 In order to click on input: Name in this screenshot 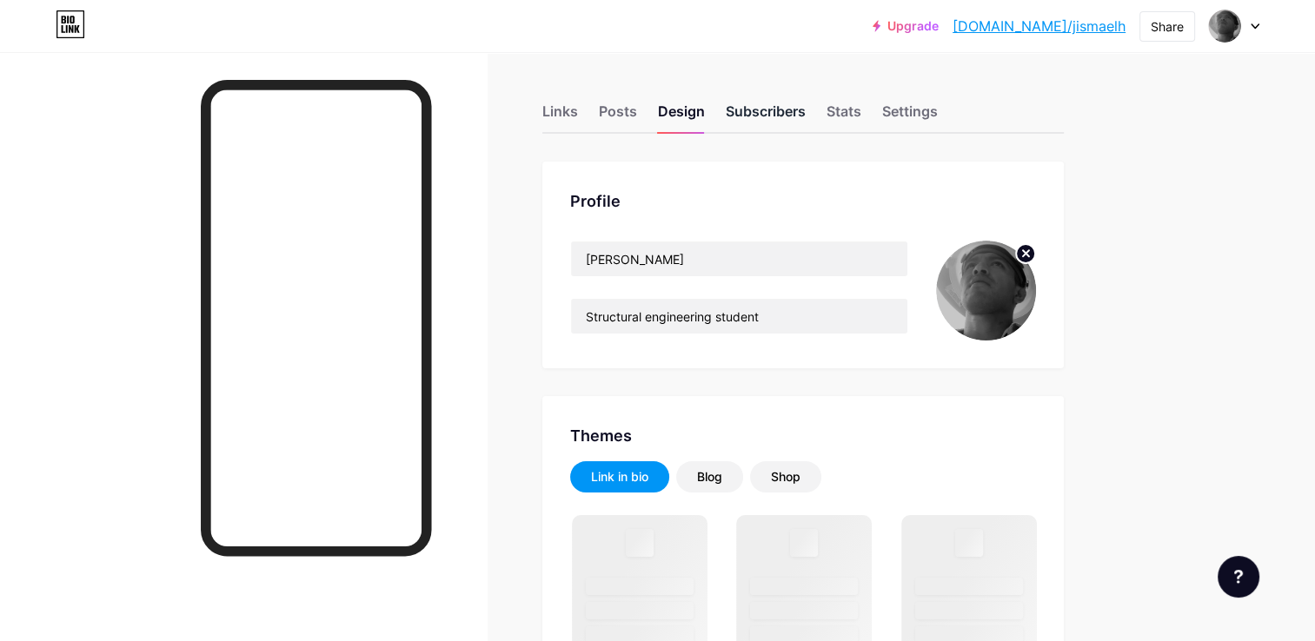, I will do `click(739, 259)`.